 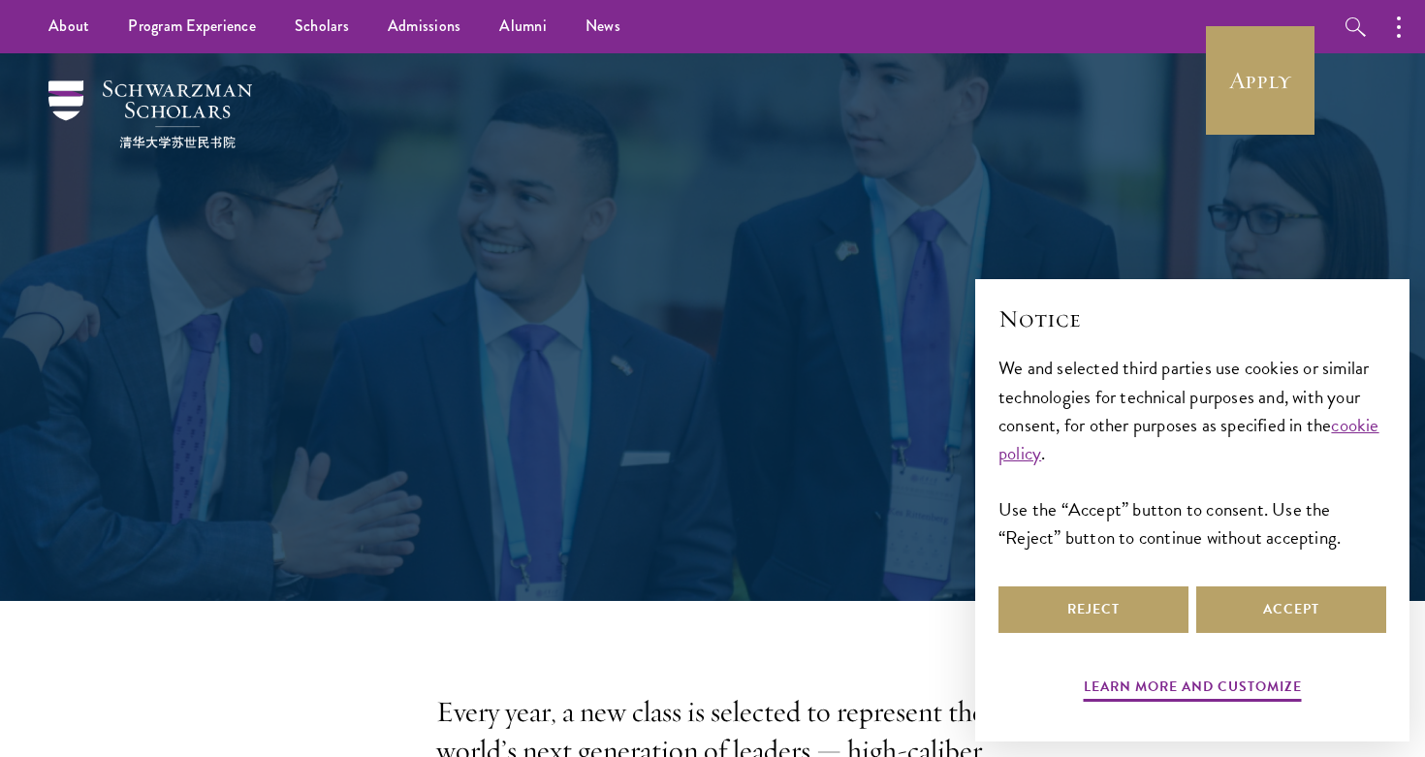 I want to click on button: Reject, so click(x=1093, y=610).